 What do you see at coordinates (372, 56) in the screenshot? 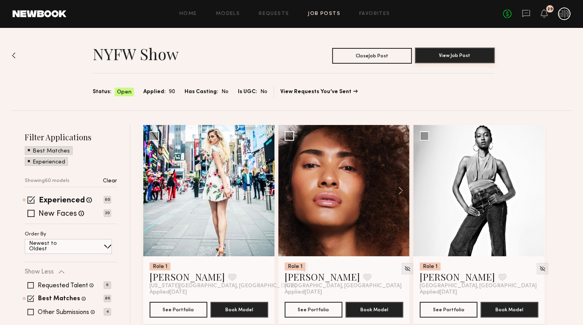
I see `button: CloseJob Post` at bounding box center [372, 56].